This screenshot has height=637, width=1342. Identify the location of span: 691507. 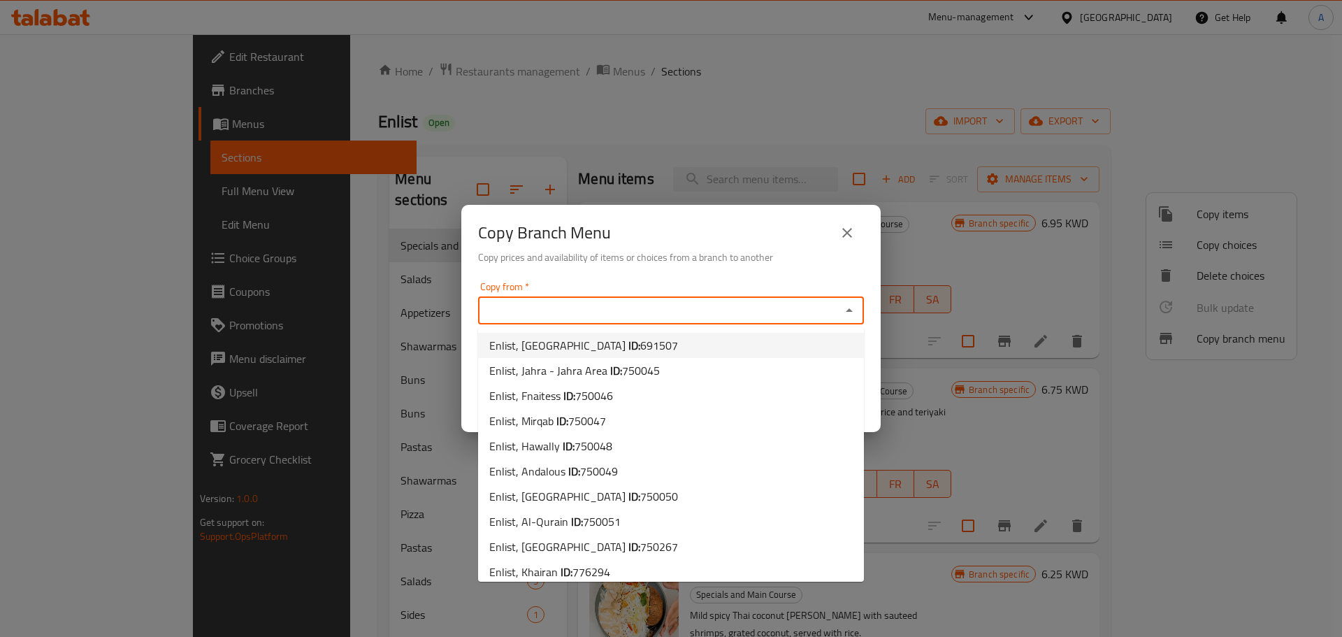
(659, 345).